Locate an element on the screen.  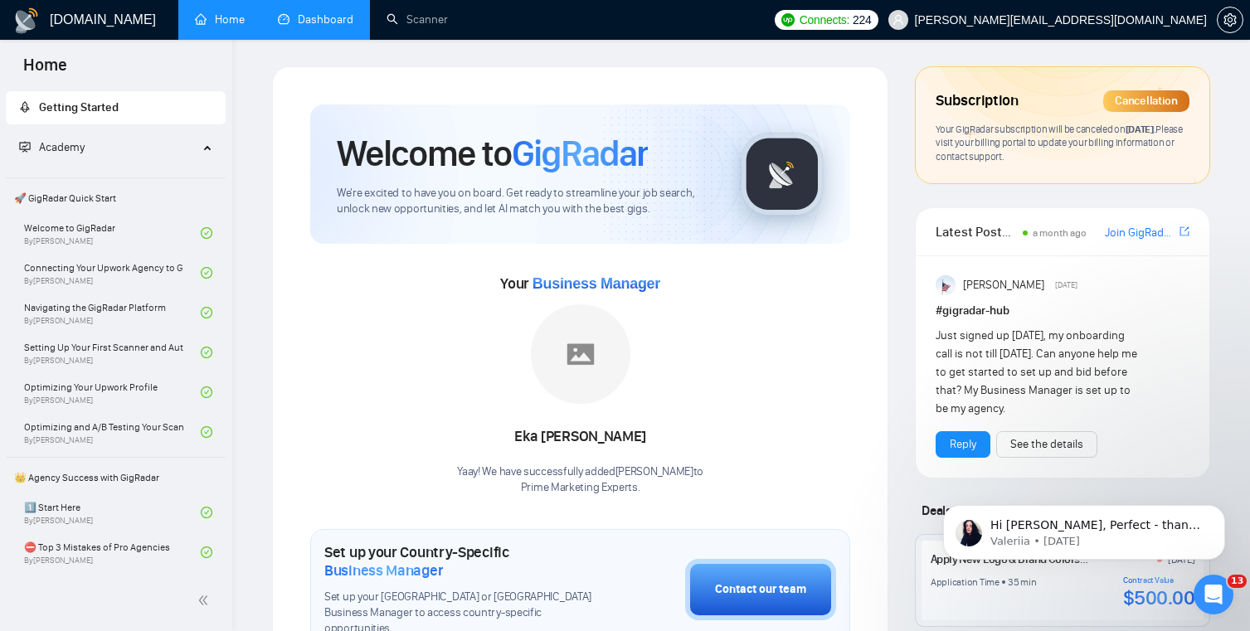
a: export is located at coordinates (1185, 232).